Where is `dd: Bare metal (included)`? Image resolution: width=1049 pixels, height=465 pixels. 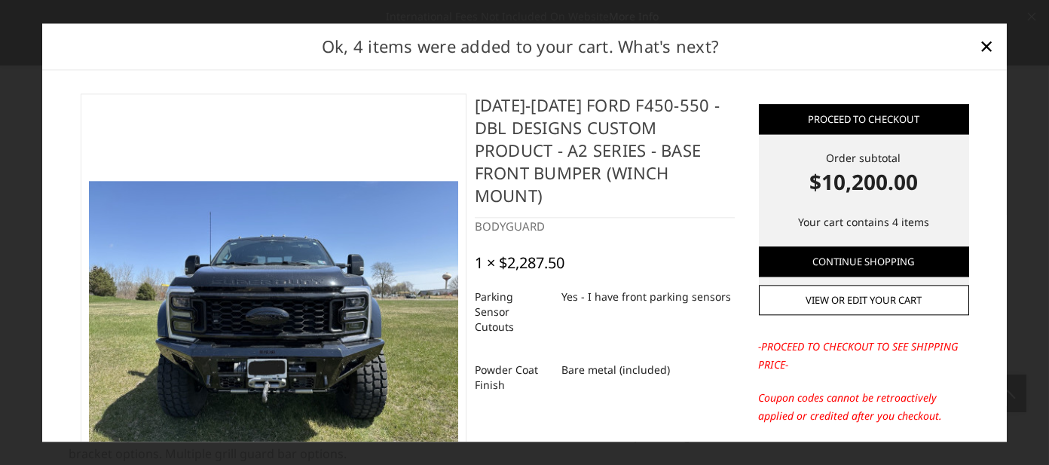
dd: Bare metal (included) is located at coordinates (616, 370).